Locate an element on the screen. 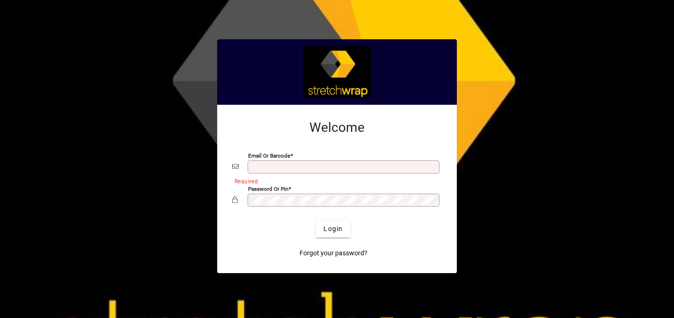 The image size is (674, 318). button: Login is located at coordinates (333, 229).